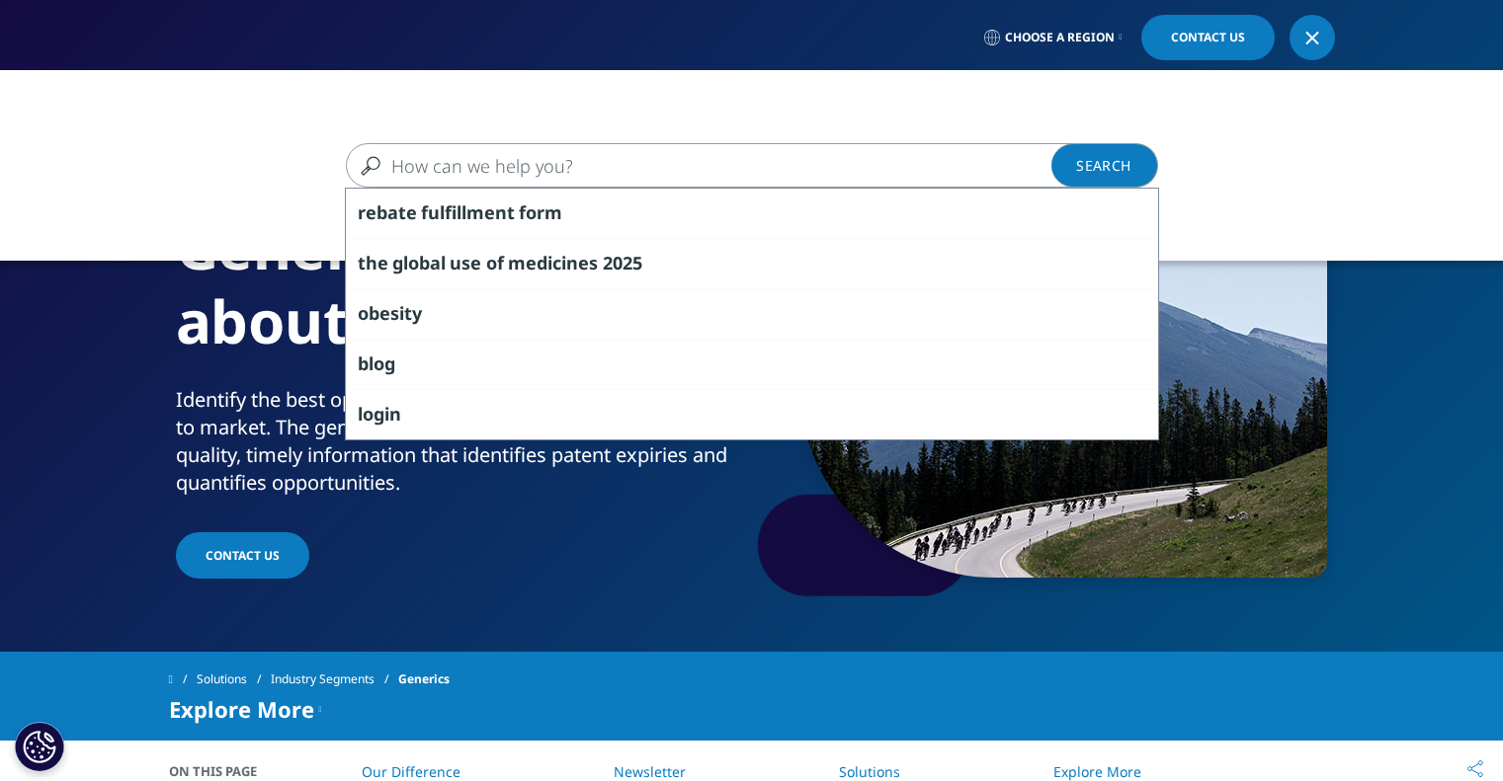  What do you see at coordinates (1105, 165) in the screenshot?
I see `a: Search` at bounding box center [1105, 165].